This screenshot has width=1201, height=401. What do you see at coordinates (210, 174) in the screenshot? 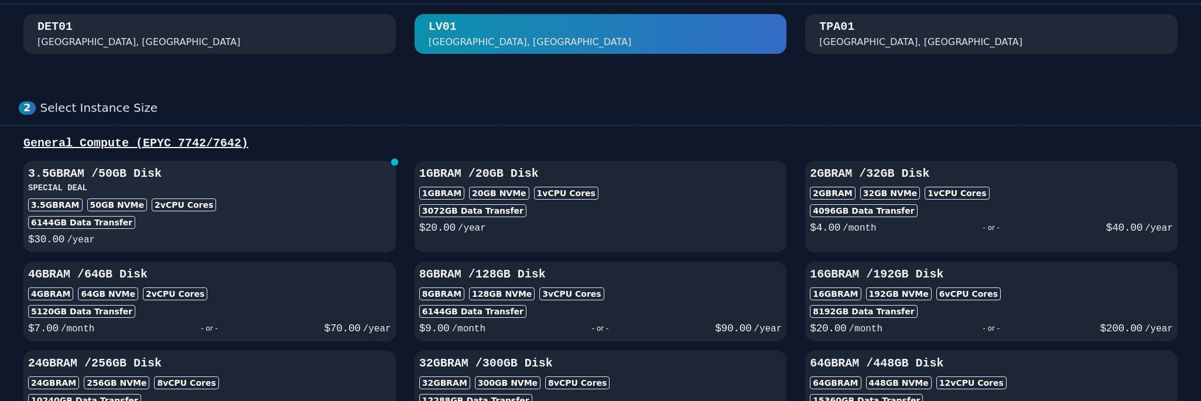
I see `h3: 3.5GB RAM / 50 GB Disk` at bounding box center [210, 174].